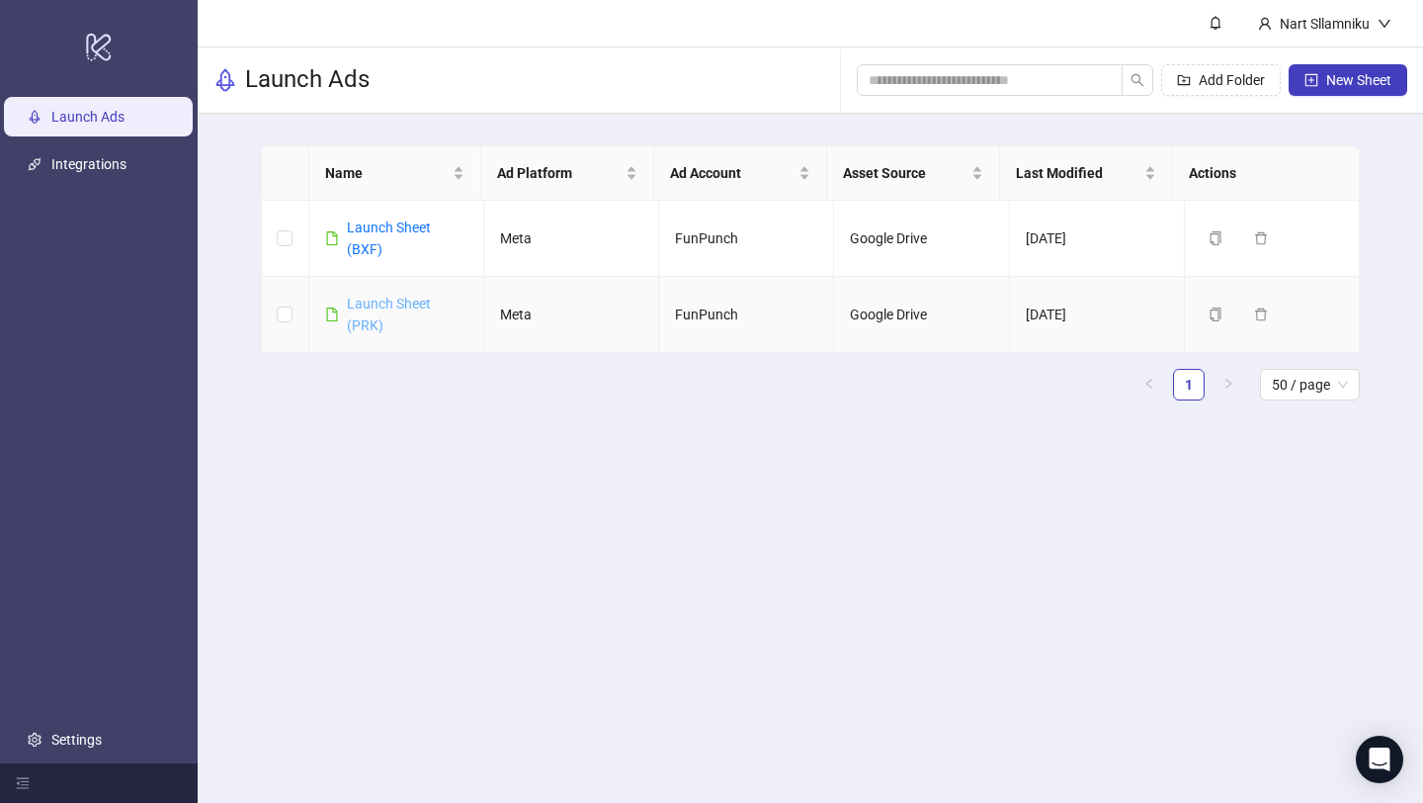 The image size is (1423, 803). What do you see at coordinates (1312, 80) in the screenshot?
I see `span: plus-square` at bounding box center [1312, 80].